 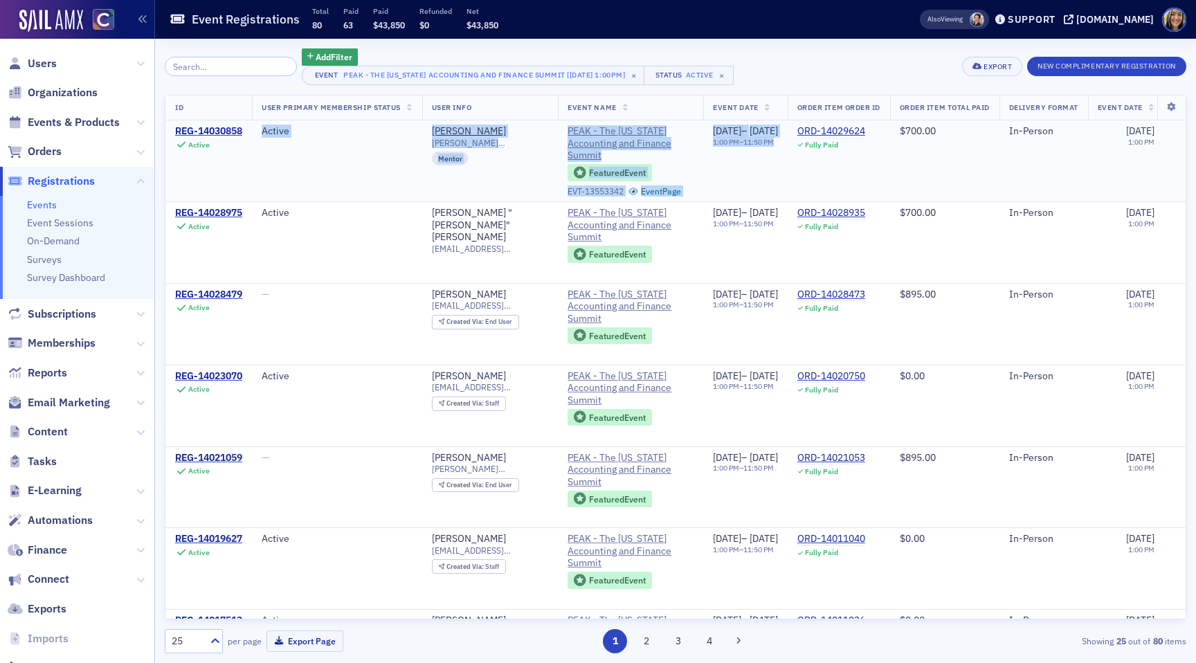 What do you see at coordinates (44, 491) in the screenshot?
I see `a: E-Learning` at bounding box center [44, 491].